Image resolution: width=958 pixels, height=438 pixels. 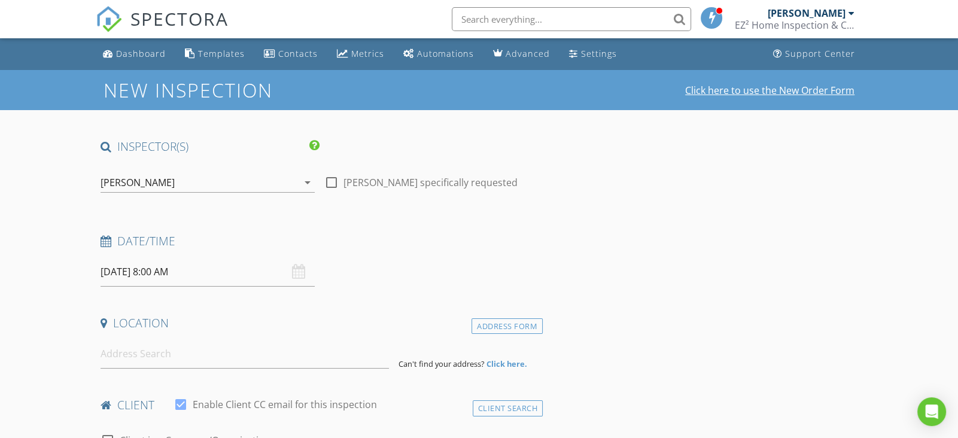 What do you see at coordinates (245, 354) in the screenshot?
I see `input: Address Search` at bounding box center [245, 354].